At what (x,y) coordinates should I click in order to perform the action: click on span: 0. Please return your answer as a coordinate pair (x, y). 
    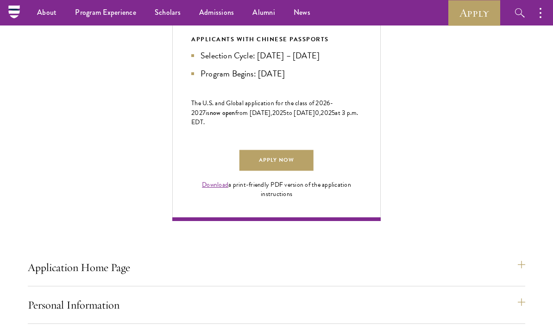
    Looking at the image, I should click on (317, 113).